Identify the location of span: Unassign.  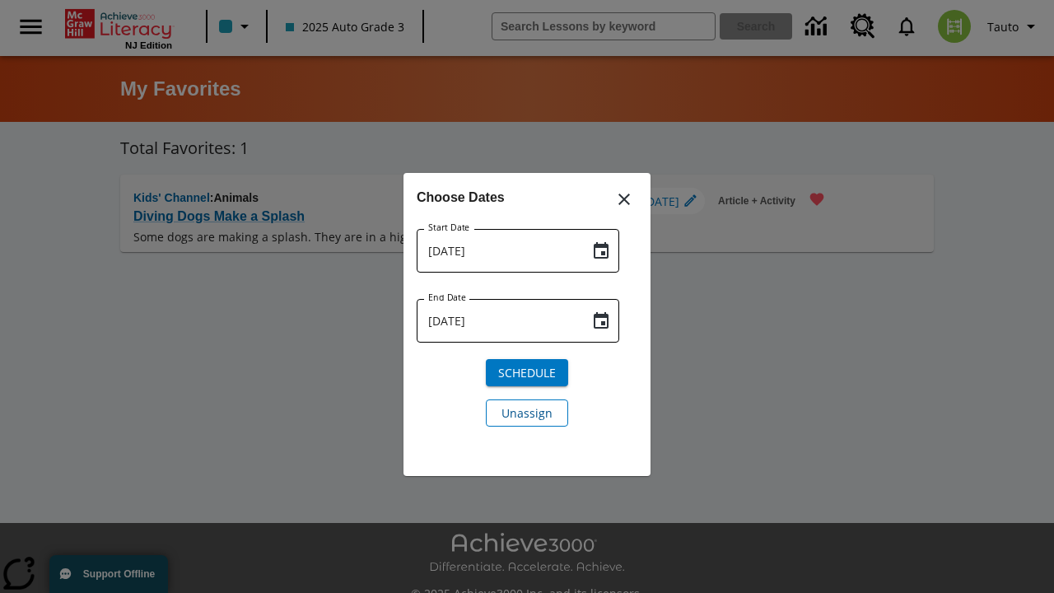
(527, 413).